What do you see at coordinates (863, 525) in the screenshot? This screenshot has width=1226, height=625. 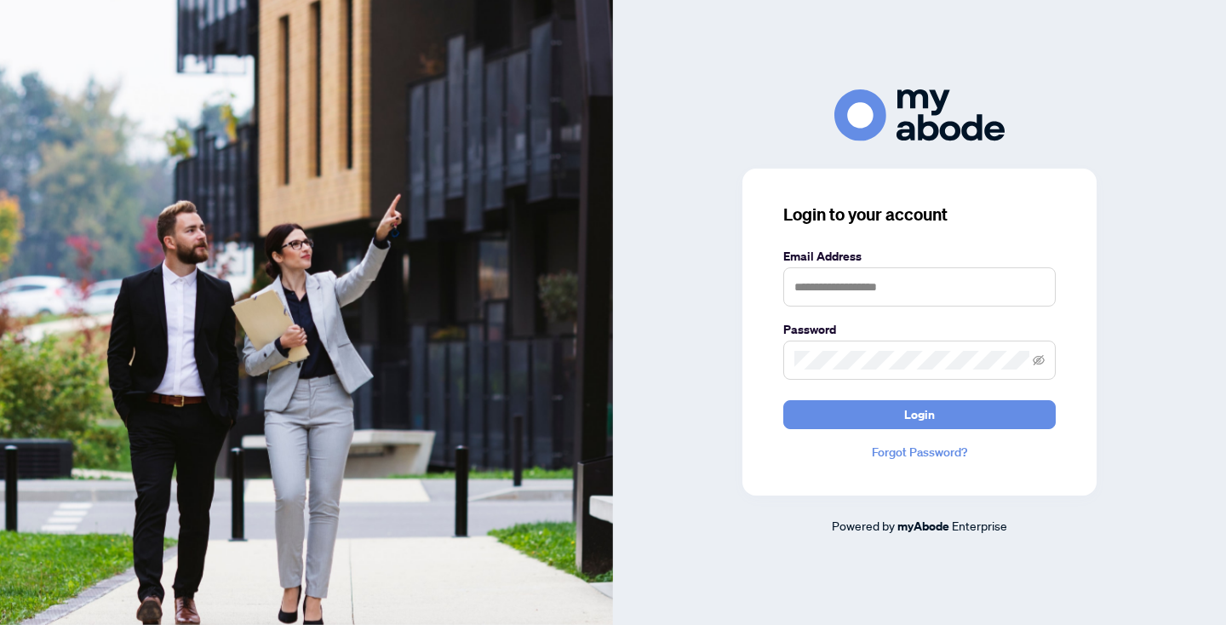 I see `span: Powered by` at bounding box center [863, 525].